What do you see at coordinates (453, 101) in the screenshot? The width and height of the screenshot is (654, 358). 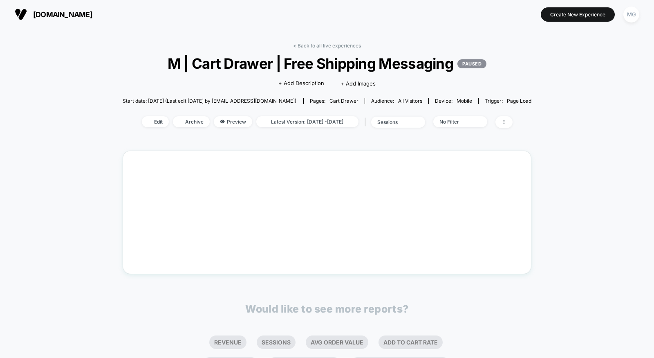 I see `span: Device:` at bounding box center [453, 101].